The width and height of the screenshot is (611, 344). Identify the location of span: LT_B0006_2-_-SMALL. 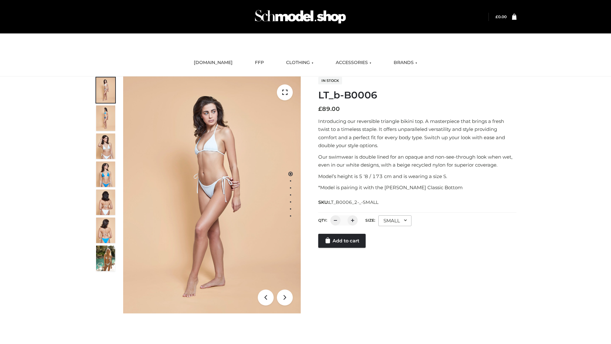
(354, 202).